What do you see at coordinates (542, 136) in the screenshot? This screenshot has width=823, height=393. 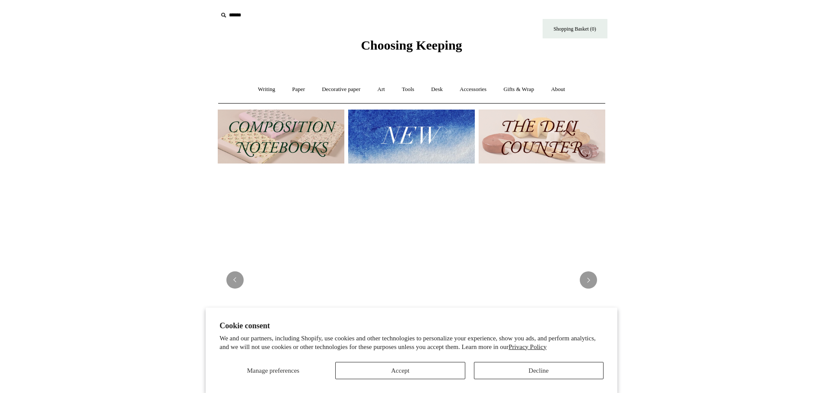 I see `img: The Deli Counter` at bounding box center [542, 136].